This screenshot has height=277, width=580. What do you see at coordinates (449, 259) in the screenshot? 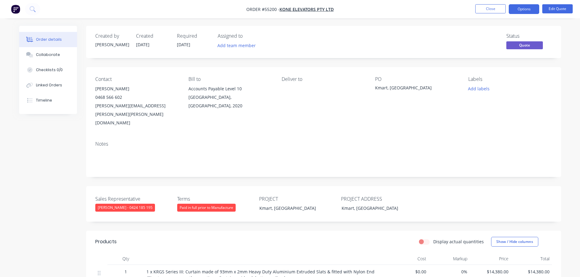
I see `div: Markup` at bounding box center [449, 259].